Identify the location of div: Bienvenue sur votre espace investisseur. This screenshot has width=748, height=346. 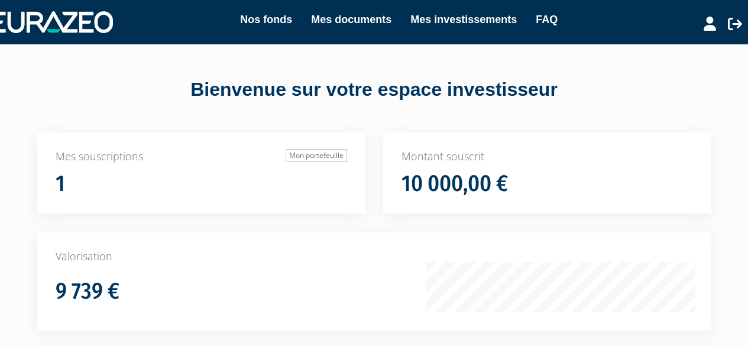
(374, 90).